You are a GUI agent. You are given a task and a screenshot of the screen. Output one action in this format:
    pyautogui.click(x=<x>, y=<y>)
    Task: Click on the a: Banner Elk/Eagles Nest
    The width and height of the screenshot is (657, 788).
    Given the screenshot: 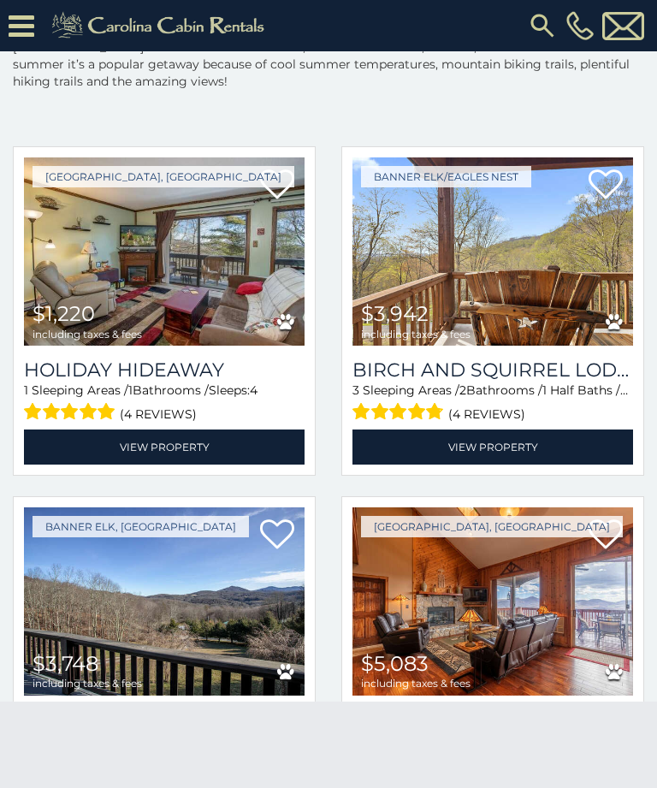 What is the action you would take?
    pyautogui.click(x=446, y=176)
    